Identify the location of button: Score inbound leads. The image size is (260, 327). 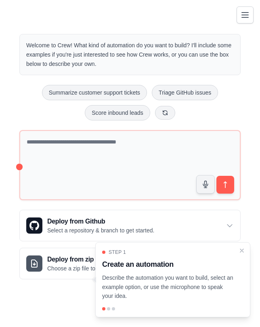
(118, 113).